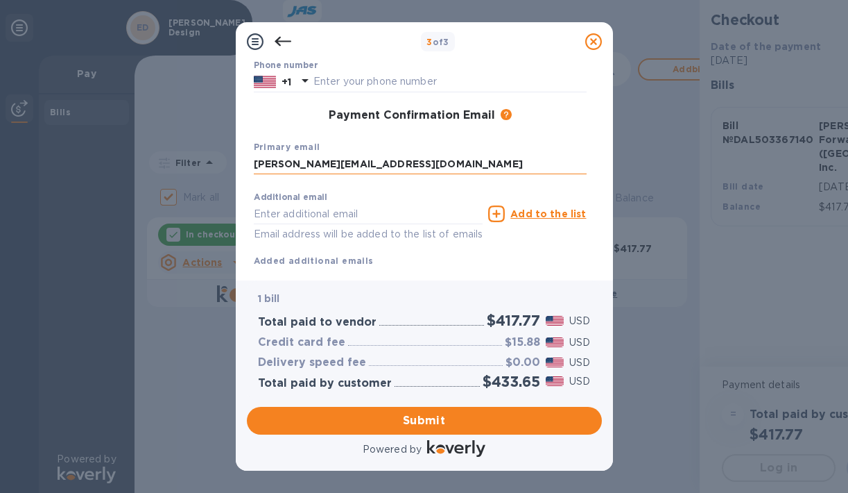 Image resolution: width=848 pixels, height=493 pixels. I want to click on img: US, so click(265, 82).